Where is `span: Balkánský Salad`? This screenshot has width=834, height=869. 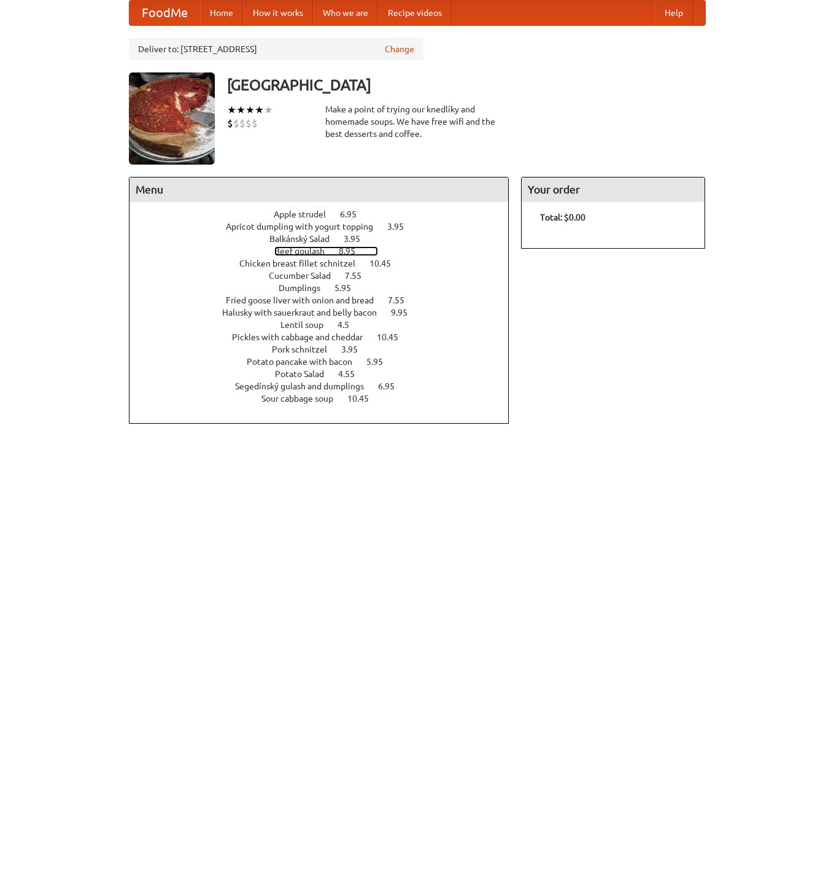 span: Balkánský Salad is located at coordinates (306, 239).